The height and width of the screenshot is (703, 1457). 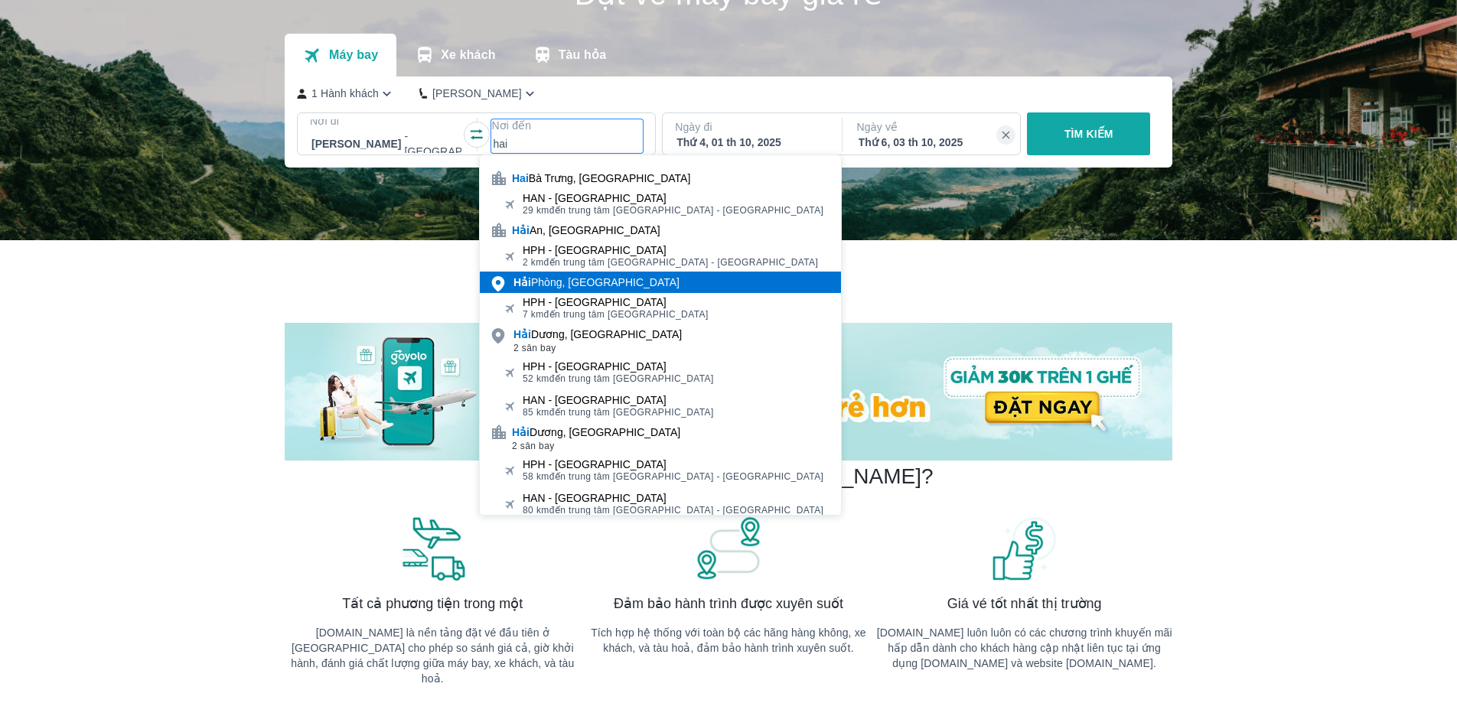 I want to click on p: Ngày về, so click(x=933, y=127).